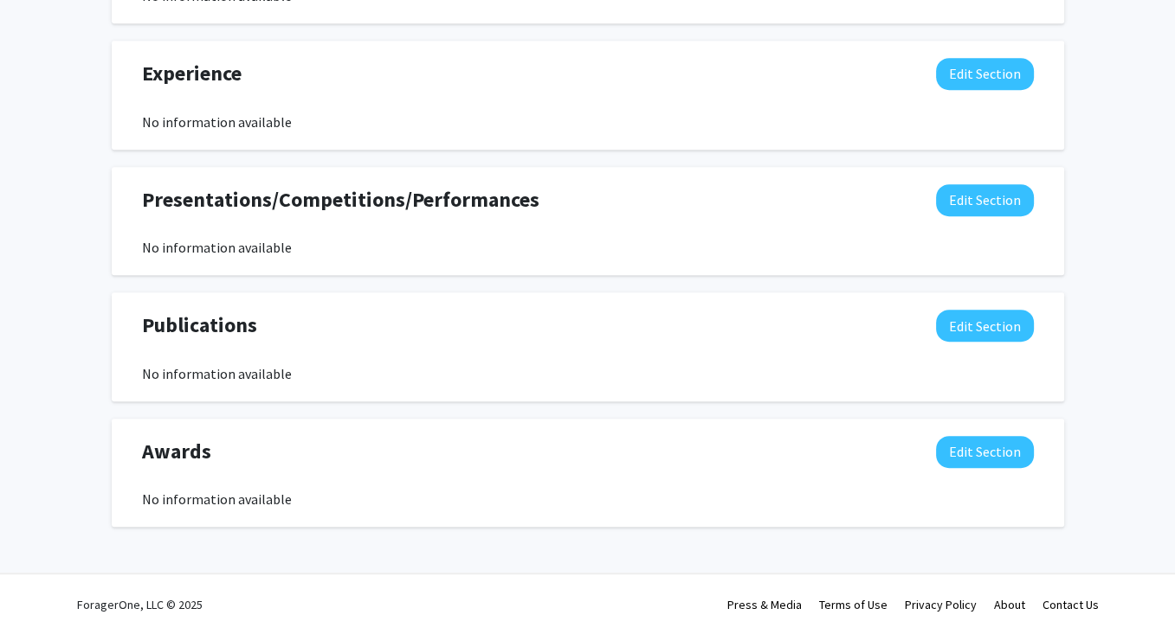 The image size is (1175, 634). What do you see at coordinates (984, 325) in the screenshot?
I see `button: Edit Publications` at bounding box center [984, 325].